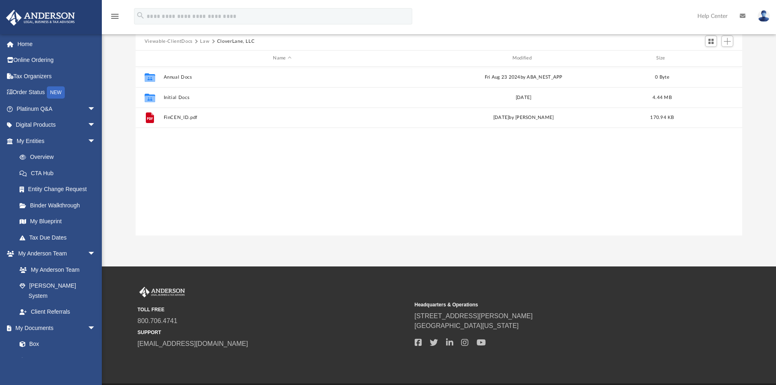  What do you see at coordinates (282, 77) in the screenshot?
I see `button: Annual Docs` at bounding box center [282, 77].